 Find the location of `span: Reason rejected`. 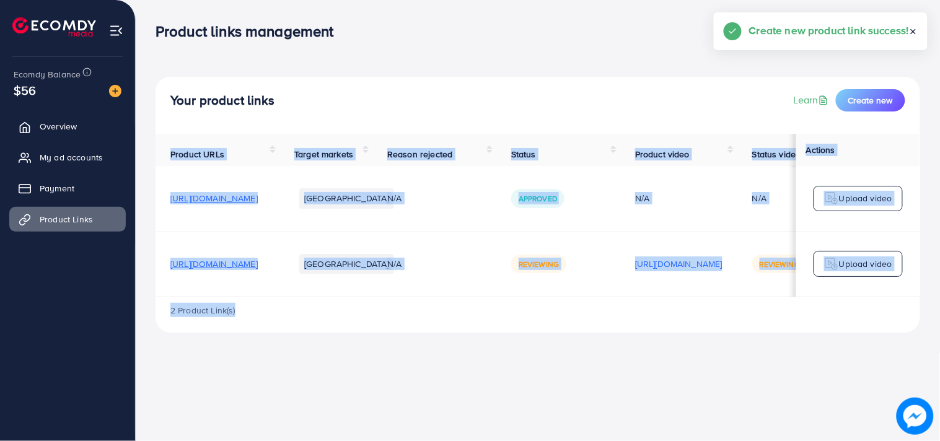

span: Reason rejected is located at coordinates (419, 154).